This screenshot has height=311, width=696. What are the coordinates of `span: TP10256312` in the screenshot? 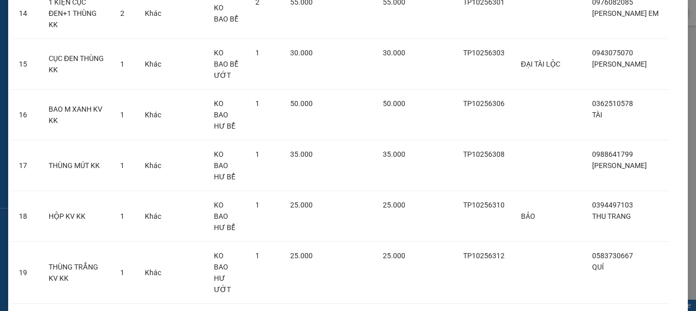 It's located at (484, 255).